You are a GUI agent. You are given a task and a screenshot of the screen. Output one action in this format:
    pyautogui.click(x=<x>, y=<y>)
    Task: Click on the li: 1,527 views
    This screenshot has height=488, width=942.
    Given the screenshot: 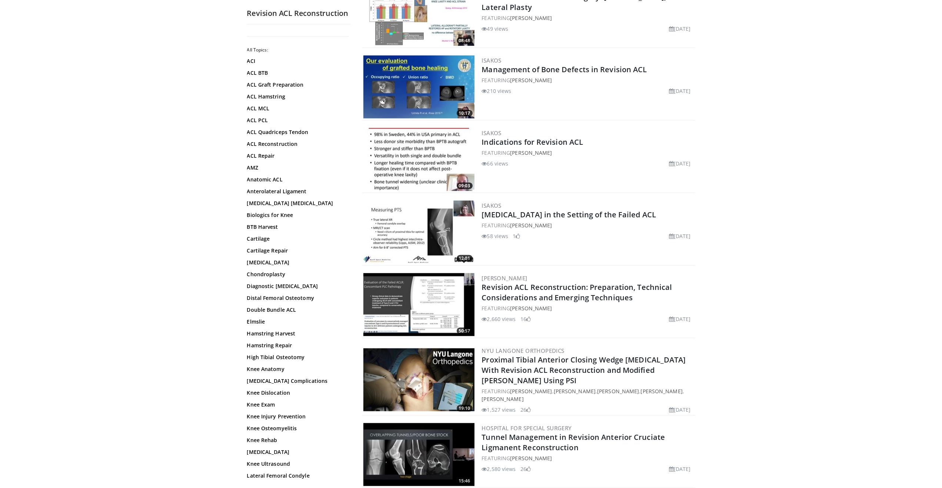 What is the action you would take?
    pyautogui.click(x=499, y=410)
    